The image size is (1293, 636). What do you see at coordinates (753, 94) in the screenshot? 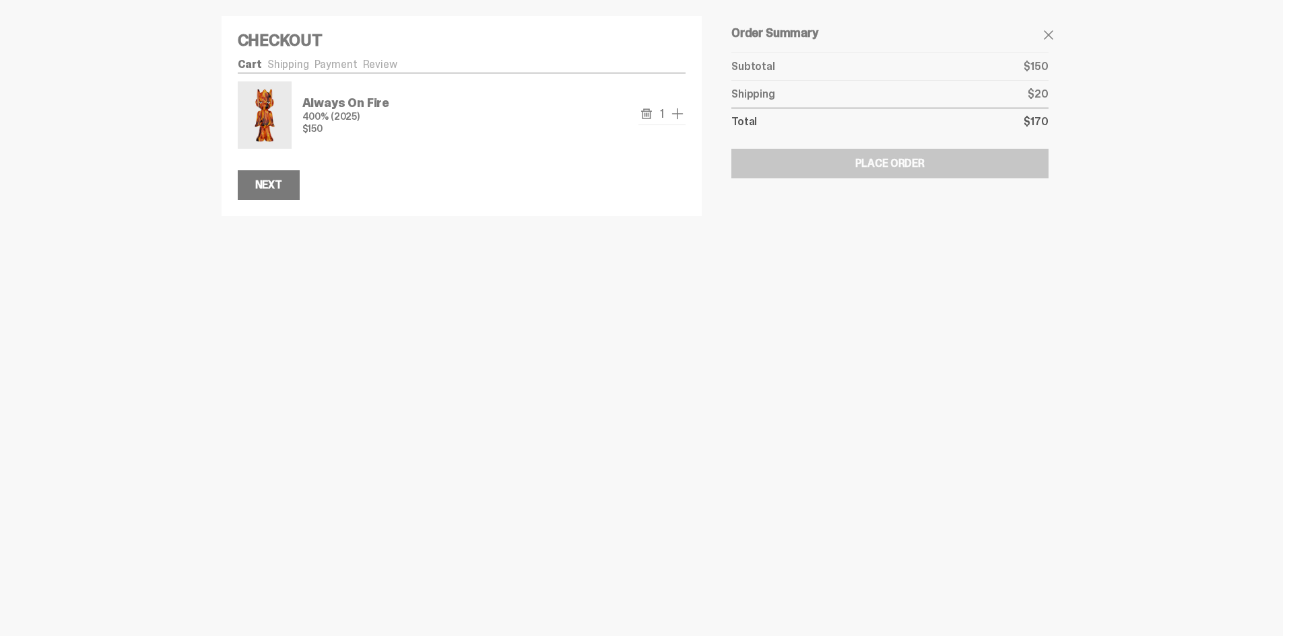
I see `p: Shipping` at bounding box center [753, 94].